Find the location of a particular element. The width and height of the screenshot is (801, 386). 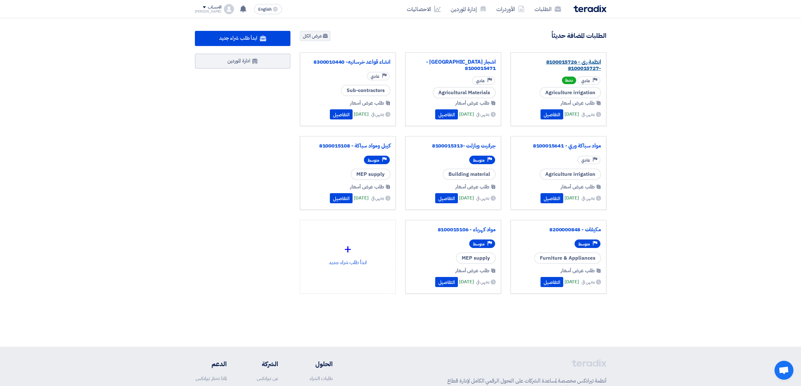

button: English is located at coordinates (268, 9).